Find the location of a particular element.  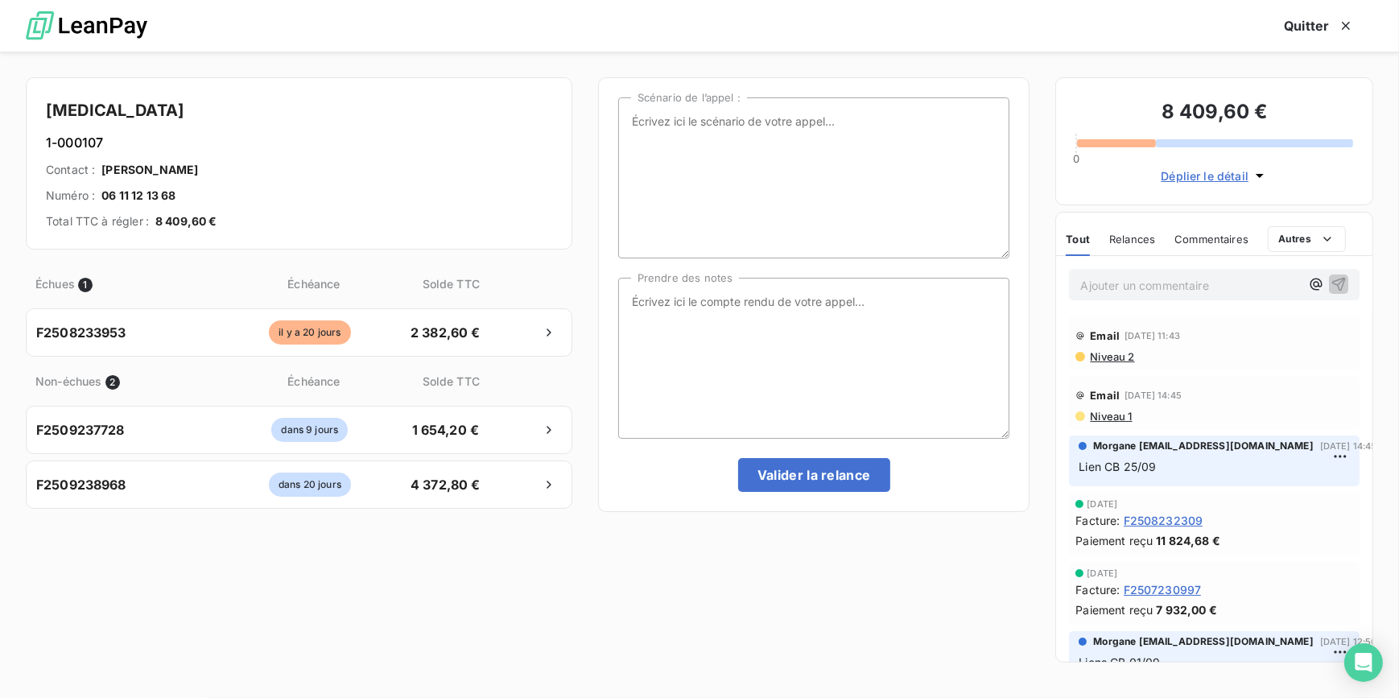

span: Niveau 2 is located at coordinates (1111, 357).